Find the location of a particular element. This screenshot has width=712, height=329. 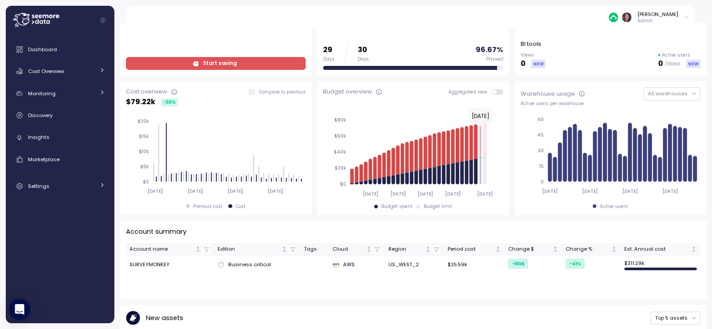

div: Cost overview is located at coordinates (146, 92).